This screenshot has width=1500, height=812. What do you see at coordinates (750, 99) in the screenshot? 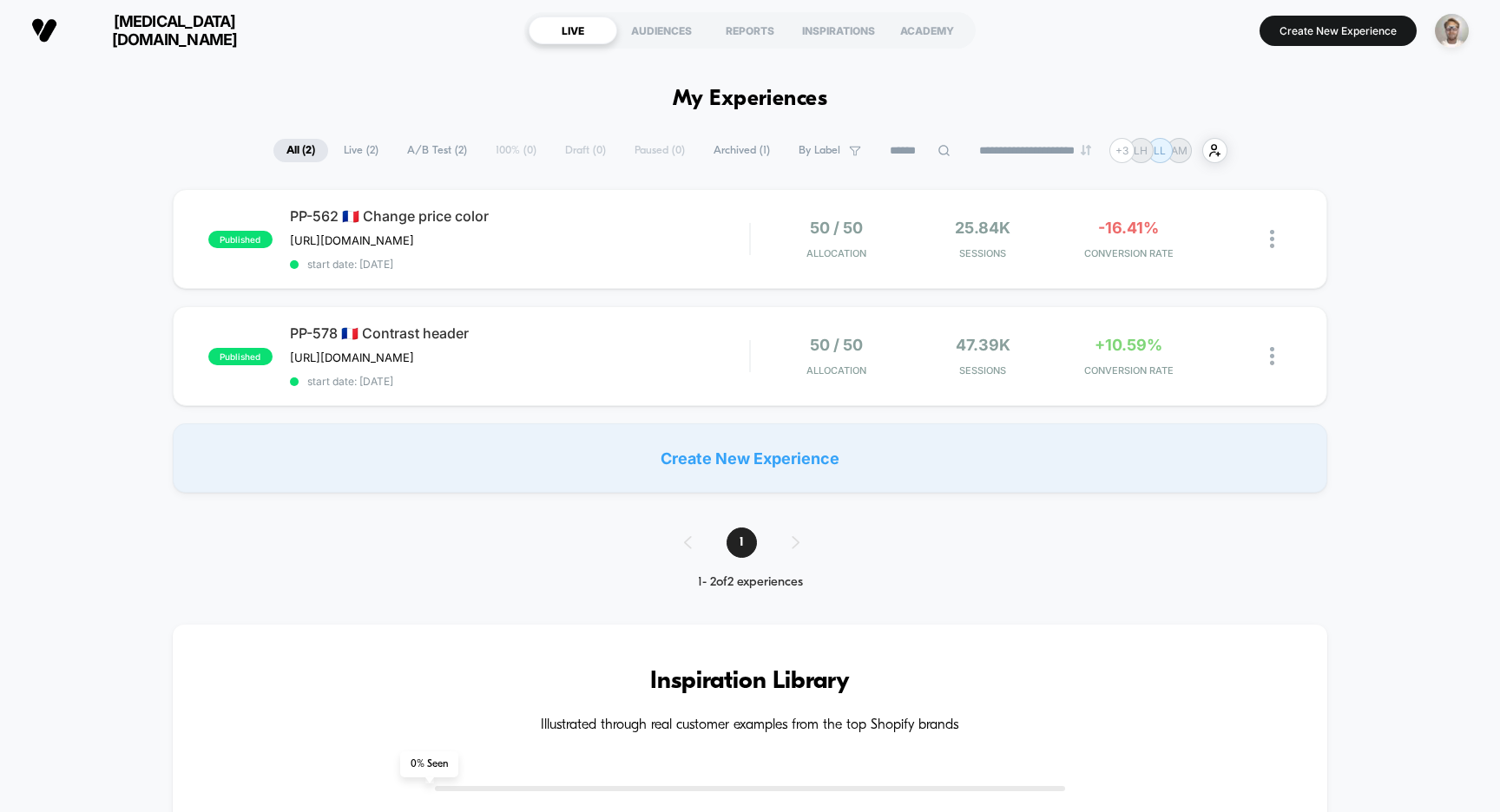
I see `h1: My Experiences` at bounding box center [750, 99].